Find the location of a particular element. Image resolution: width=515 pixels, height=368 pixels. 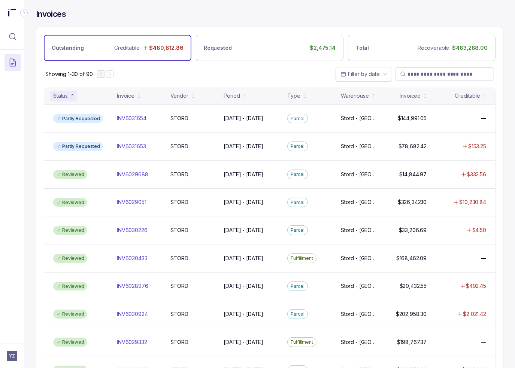

div: Period is located at coordinates (232, 96).